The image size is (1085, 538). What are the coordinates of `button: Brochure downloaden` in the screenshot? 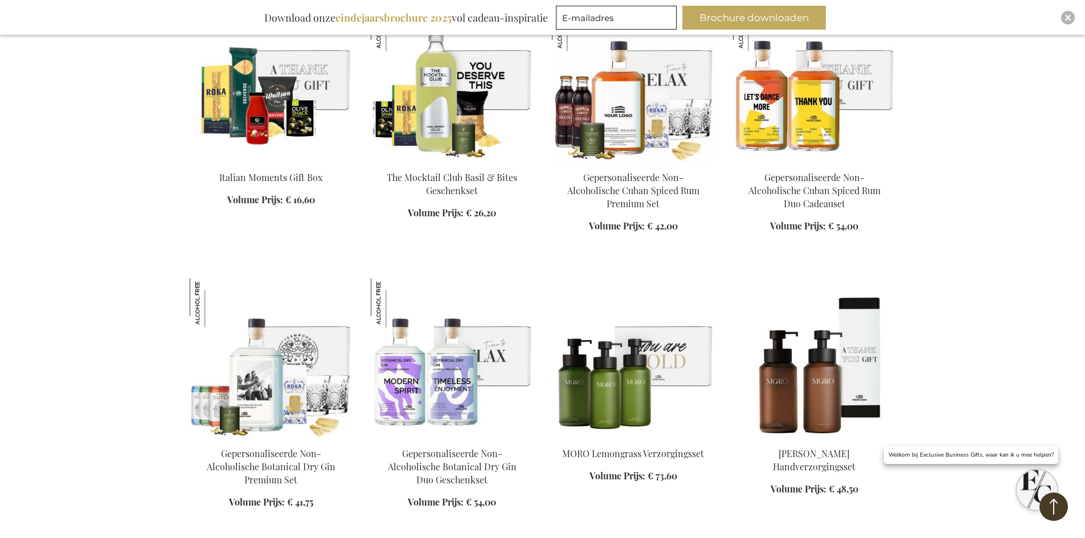 It's located at (754, 18).